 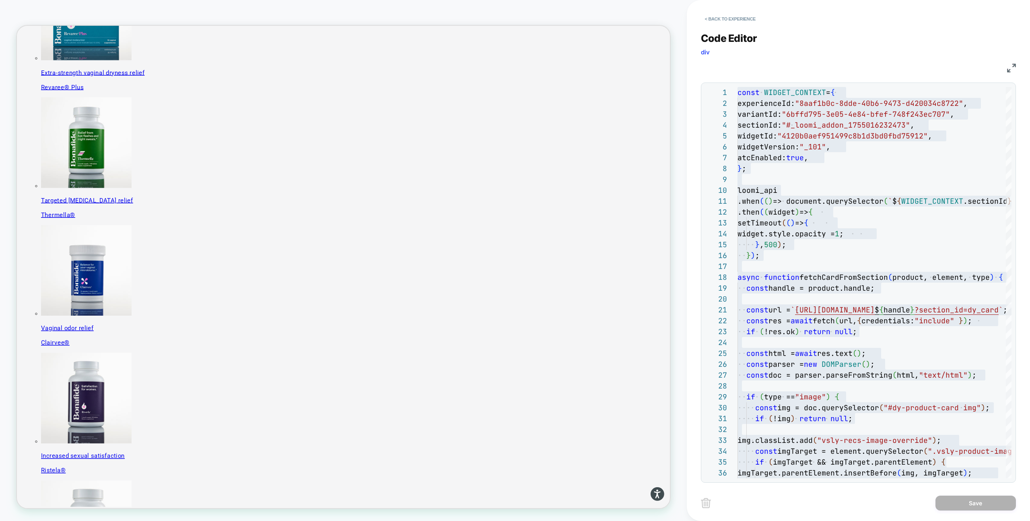 I want to click on div: 21, so click(x=717, y=310).